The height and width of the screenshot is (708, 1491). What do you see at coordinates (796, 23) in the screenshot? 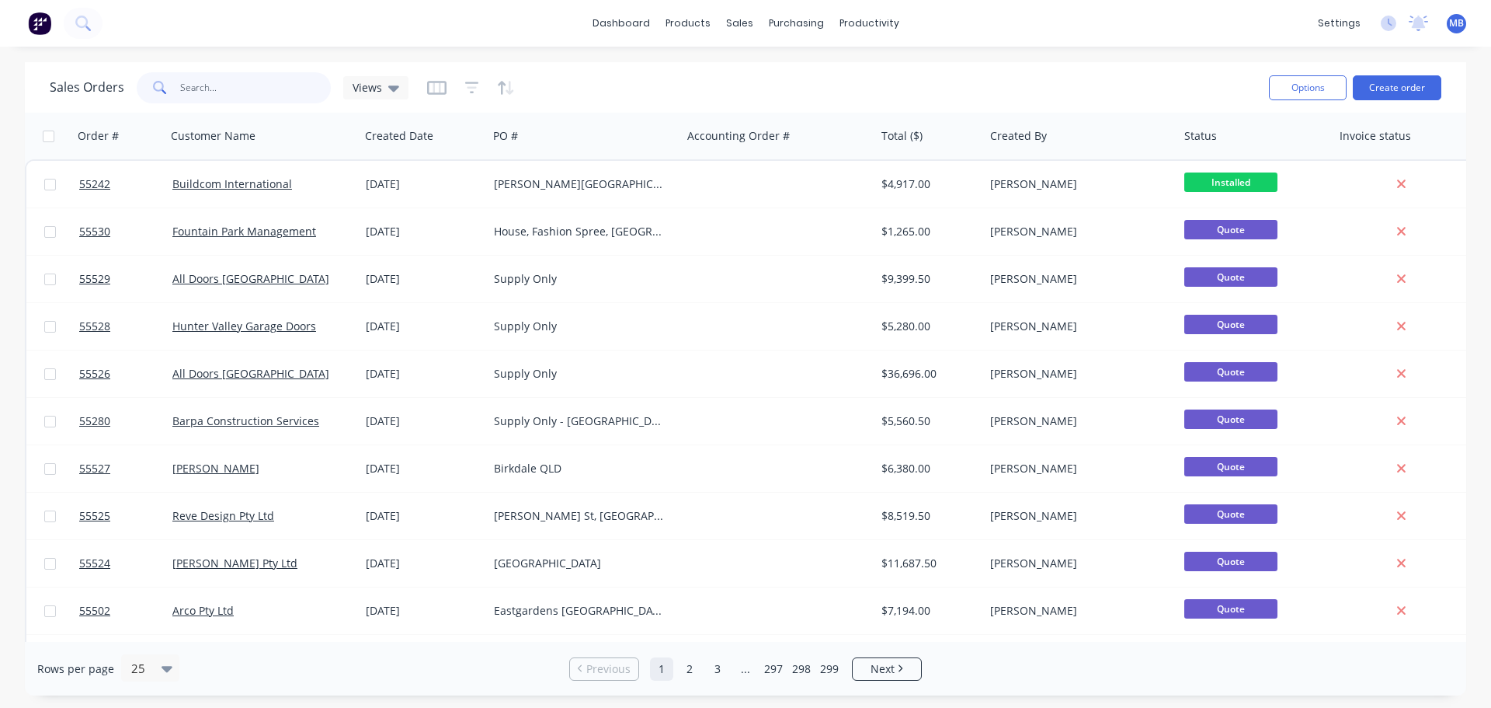
I see `div: purchasing` at bounding box center [796, 23].